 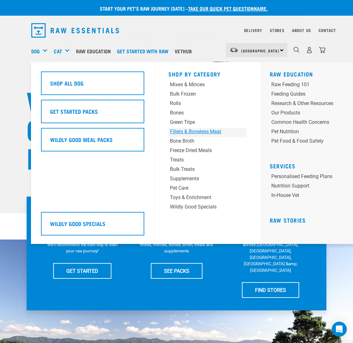 What do you see at coordinates (208, 180) in the screenshot?
I see `a: Supplements` at bounding box center [208, 180].